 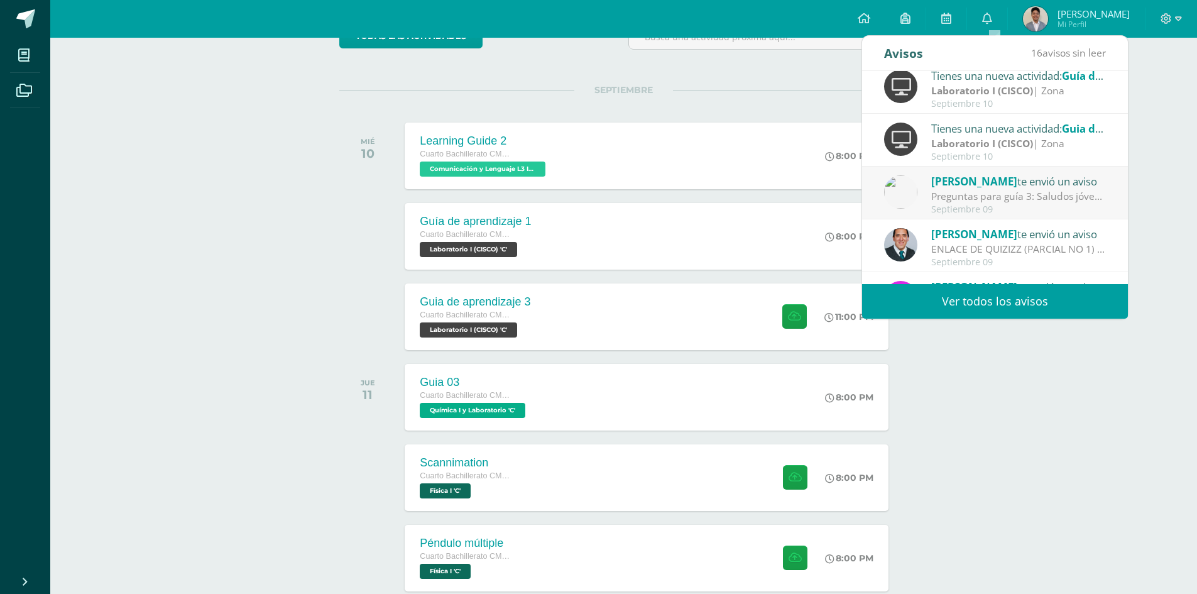 What do you see at coordinates (483, 169) in the screenshot?
I see `span: Comunicación y Lenguaje L3 Inglés 'C'` at bounding box center [483, 169].